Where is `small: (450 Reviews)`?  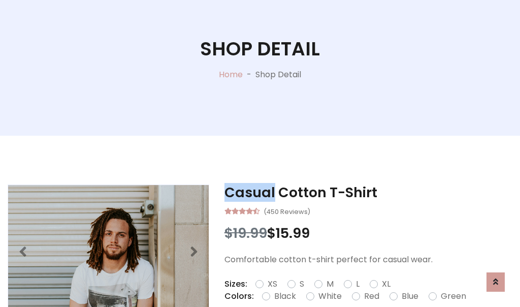 small: (450 Reviews) is located at coordinates (287, 211).